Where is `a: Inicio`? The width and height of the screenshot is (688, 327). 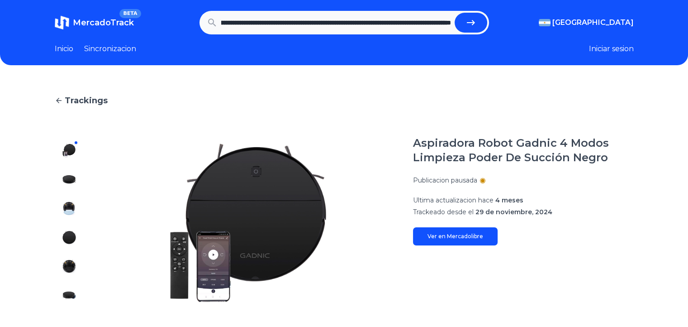 a: Inicio is located at coordinates (64, 49).